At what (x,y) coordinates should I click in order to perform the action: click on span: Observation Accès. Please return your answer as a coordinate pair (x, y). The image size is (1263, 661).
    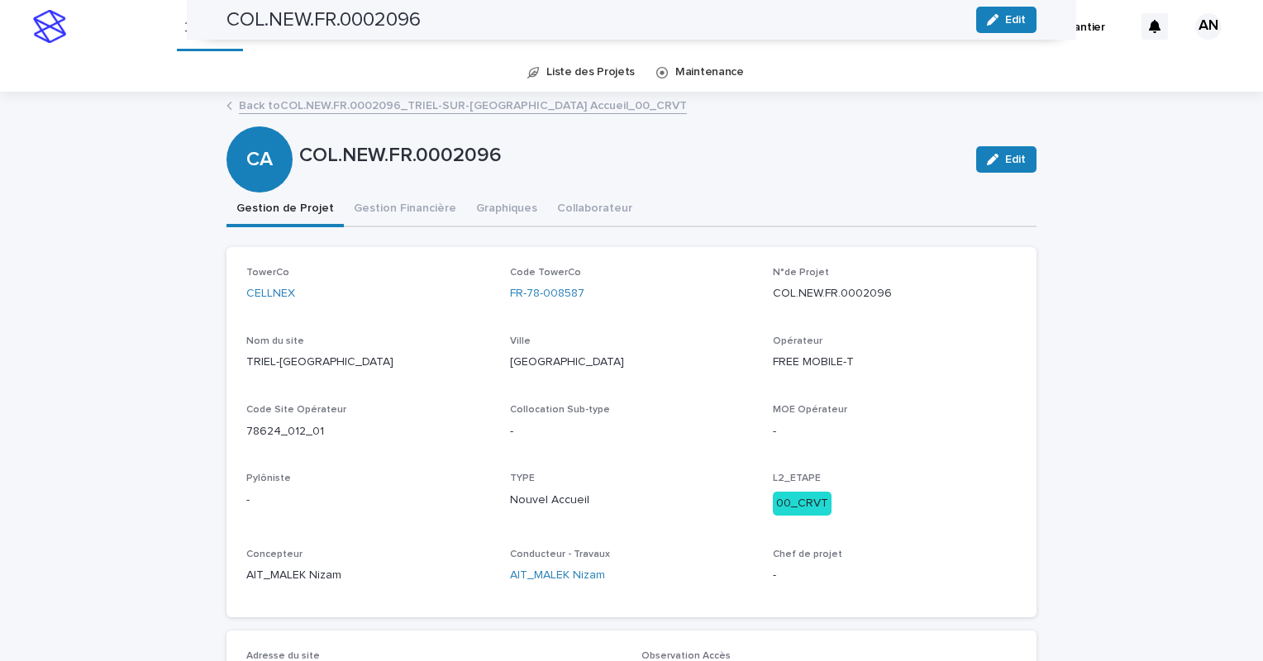
    Looking at the image, I should click on (686, 656).